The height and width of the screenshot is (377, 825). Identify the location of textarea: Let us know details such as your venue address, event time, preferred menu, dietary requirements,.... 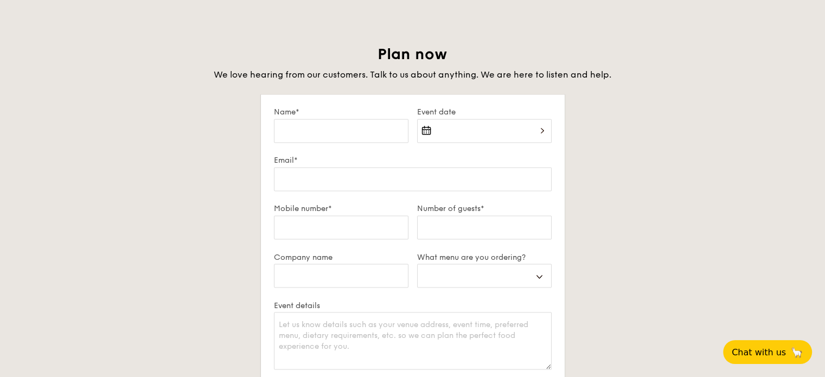
(413, 341).